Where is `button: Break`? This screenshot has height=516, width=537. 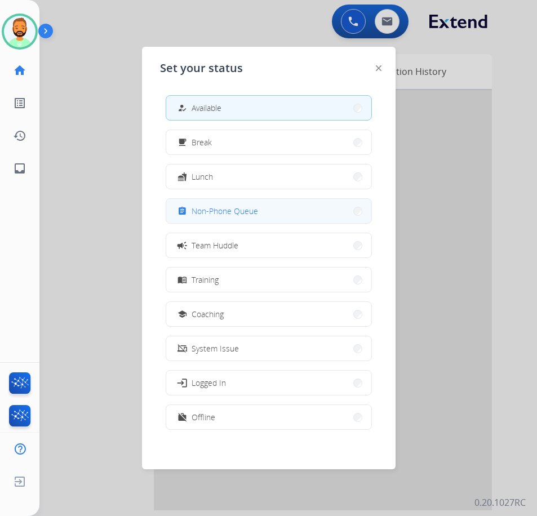
button: Break is located at coordinates (269, 142).